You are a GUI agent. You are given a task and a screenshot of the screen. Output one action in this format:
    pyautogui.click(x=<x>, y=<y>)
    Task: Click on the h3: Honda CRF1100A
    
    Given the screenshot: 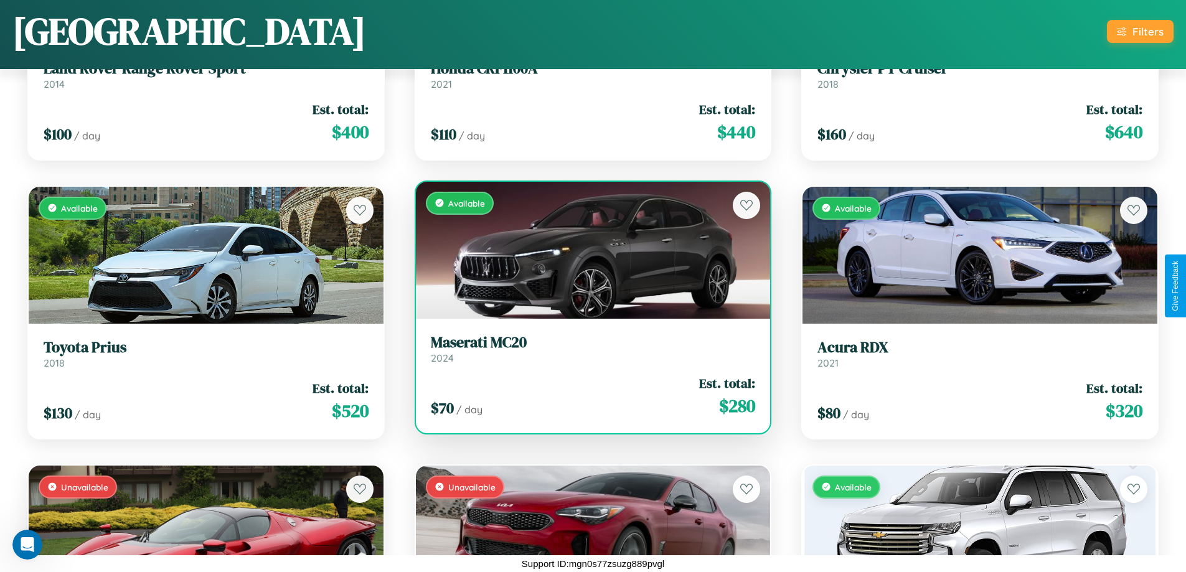 What is the action you would take?
    pyautogui.click(x=593, y=69)
    